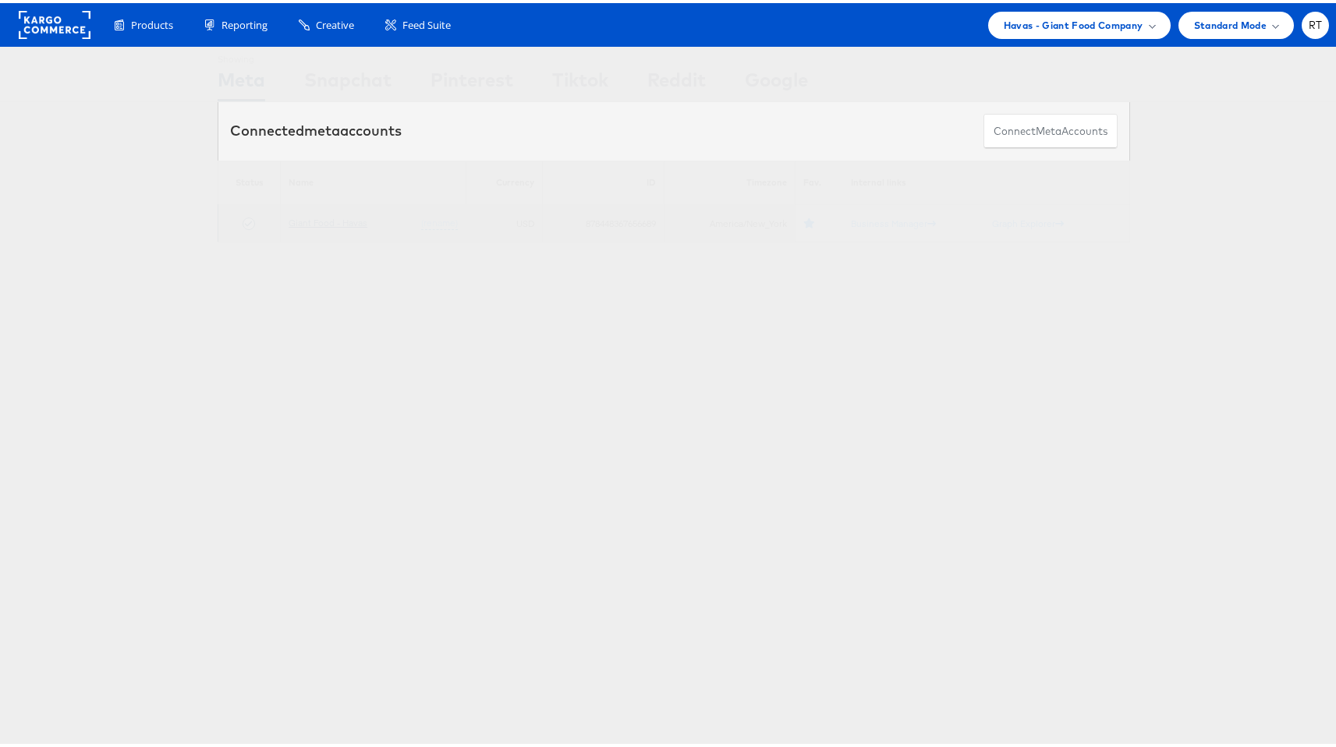 The image size is (1336, 747). What do you see at coordinates (241, 80) in the screenshot?
I see `div: Meta` at bounding box center [241, 80].